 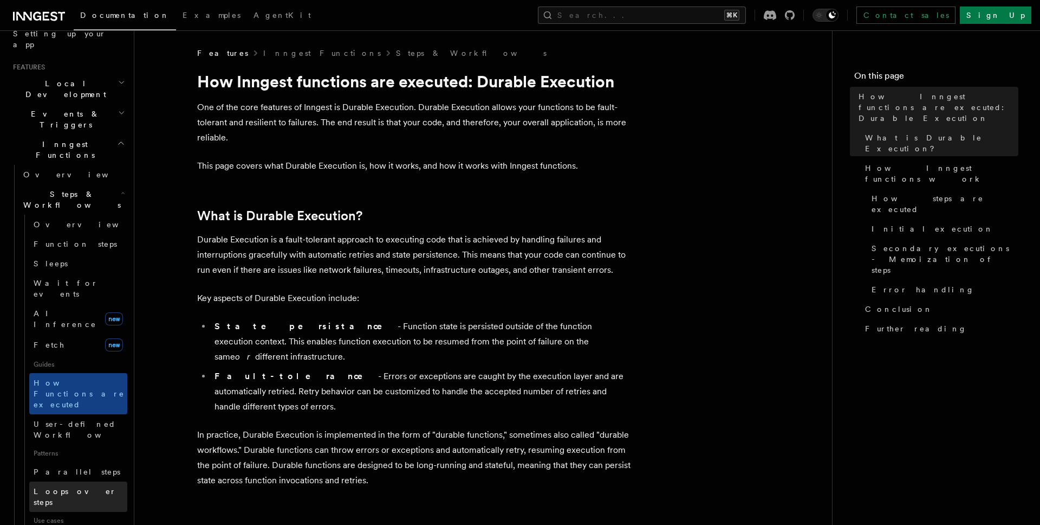 What do you see at coordinates (68, 89) in the screenshot?
I see `button: Local Development` at bounding box center [68, 89].